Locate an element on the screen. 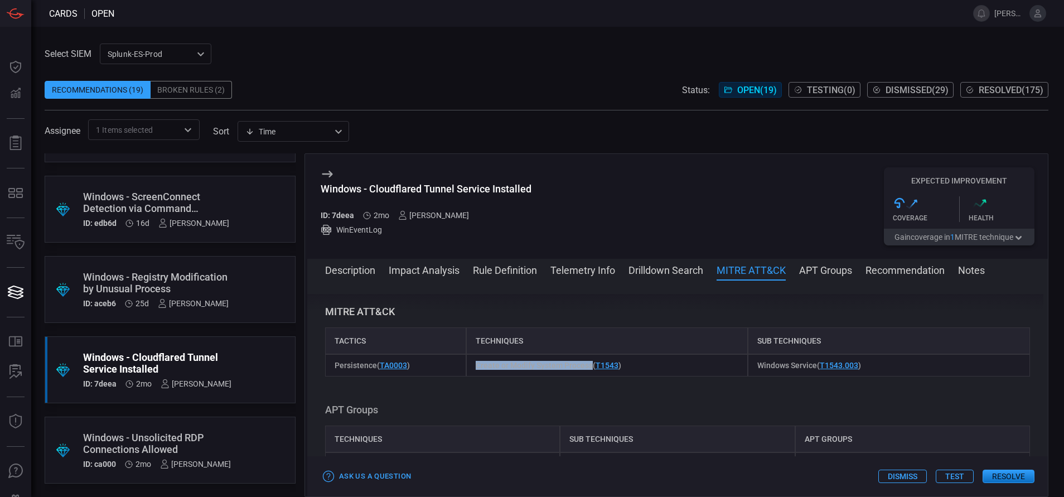 This screenshot has height=497, width=1064. div: Sub Techniques is located at coordinates (889, 341).